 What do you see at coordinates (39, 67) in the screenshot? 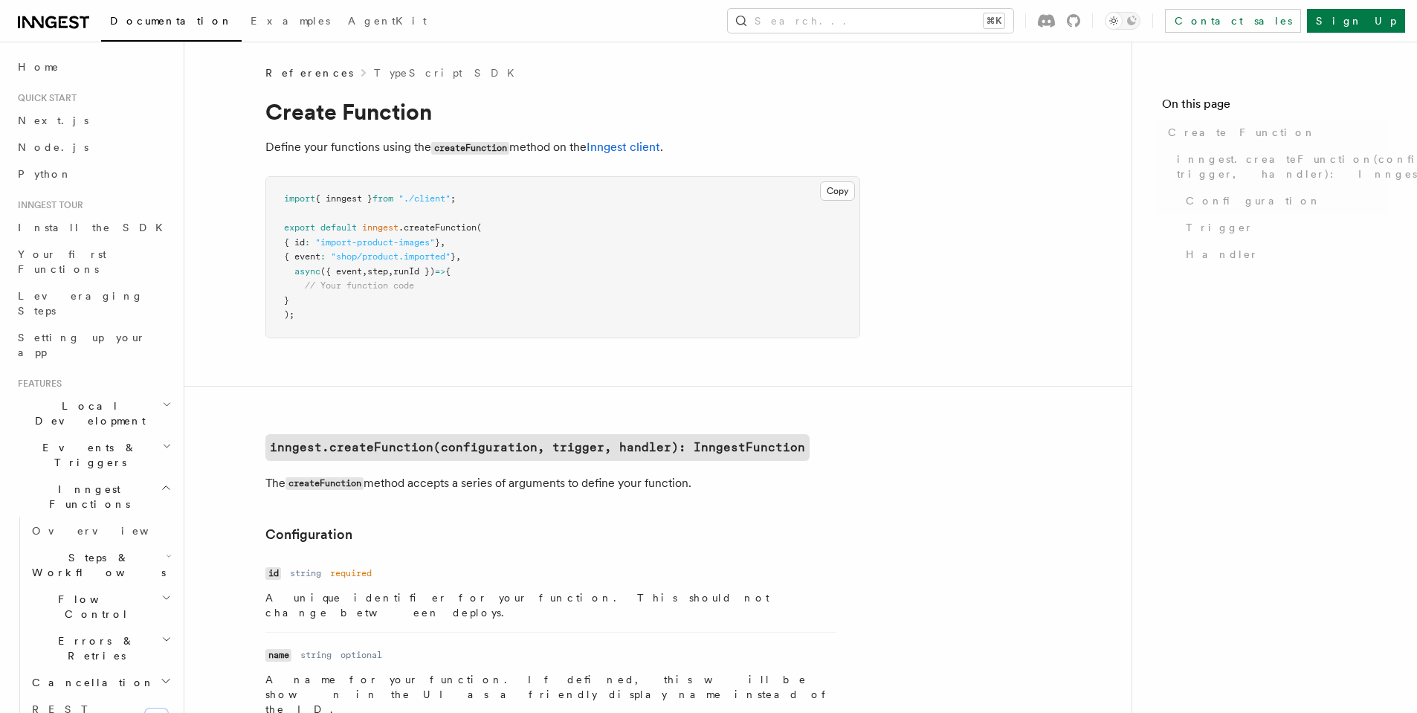
I see `span: Home` at bounding box center [39, 67].